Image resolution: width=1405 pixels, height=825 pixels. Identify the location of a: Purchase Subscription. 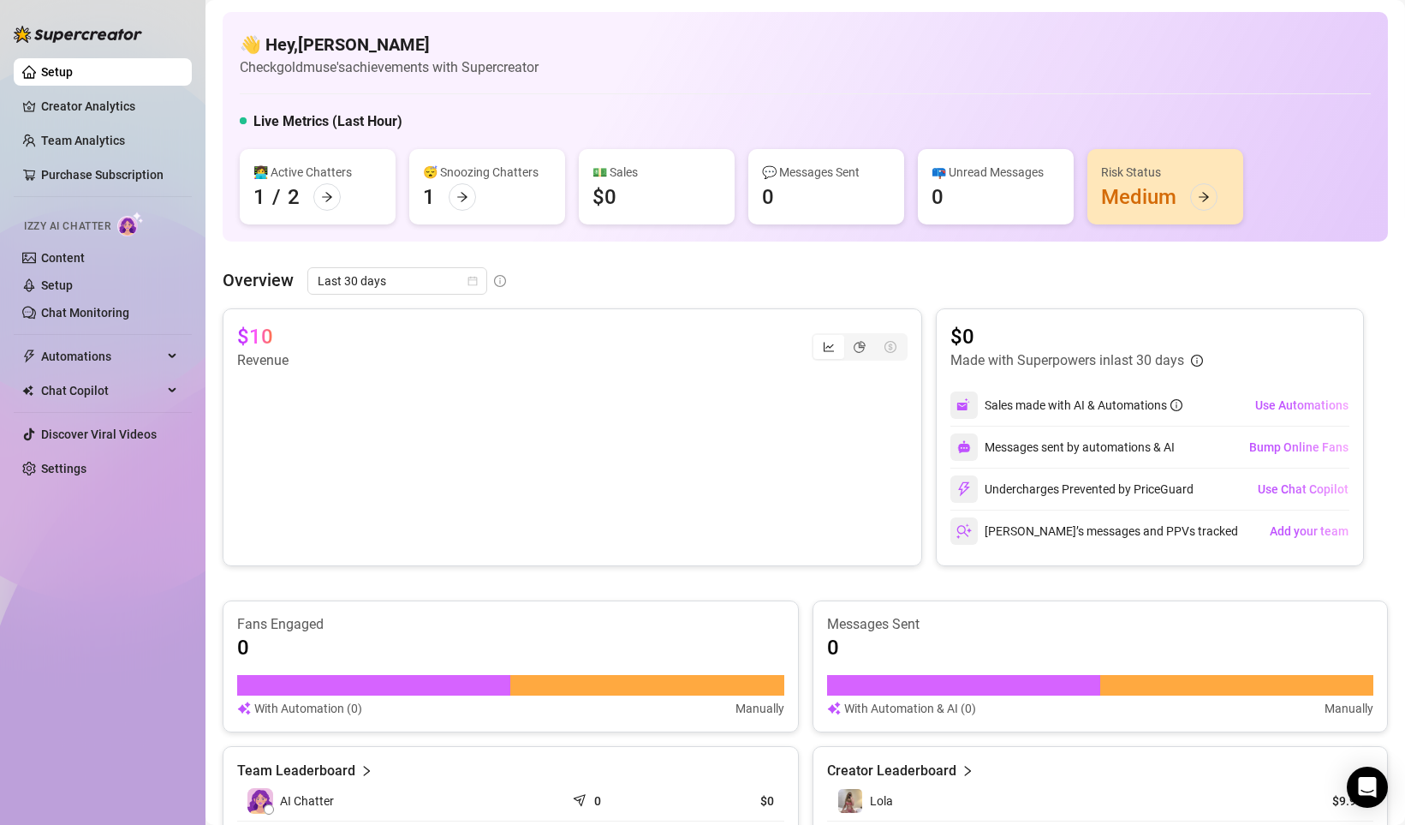
(102, 175).